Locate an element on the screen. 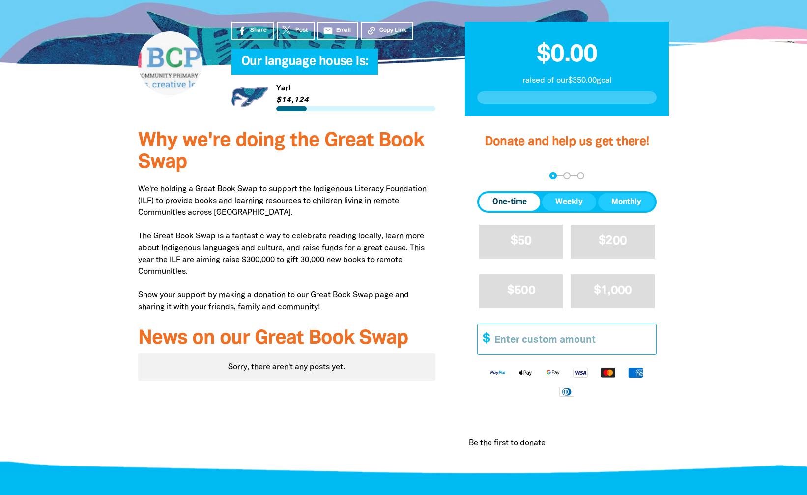 This screenshot has width=807, height=495. button: $1,000 is located at coordinates (612, 291).